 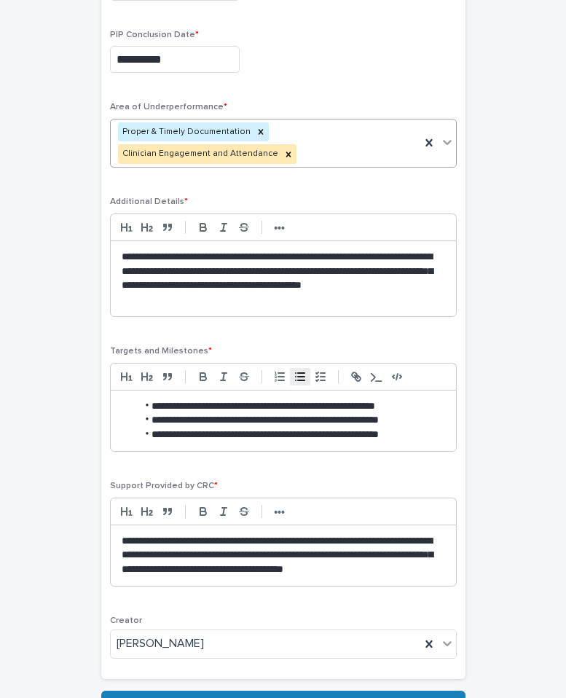 I want to click on span: Area of Underperformance, so click(x=168, y=107).